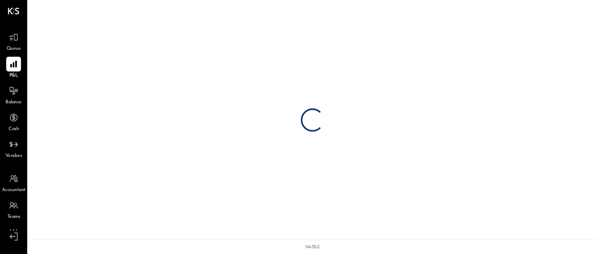 This screenshot has width=597, height=254. Describe the element at coordinates (14, 130) in the screenshot. I see `span: Cash` at that location.